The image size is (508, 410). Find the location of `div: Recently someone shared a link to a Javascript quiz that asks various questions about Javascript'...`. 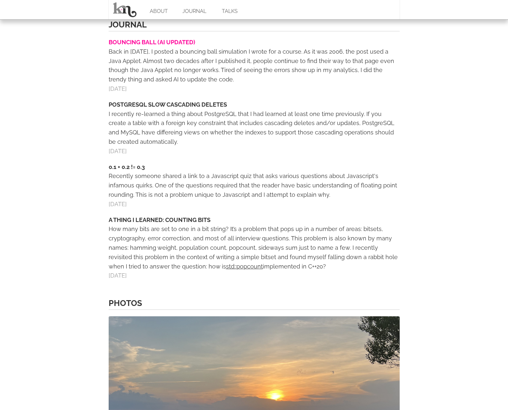

div: Recently someone shared a link to a Javascript quiz that asks various questions about Javascript'... is located at coordinates (254, 185).